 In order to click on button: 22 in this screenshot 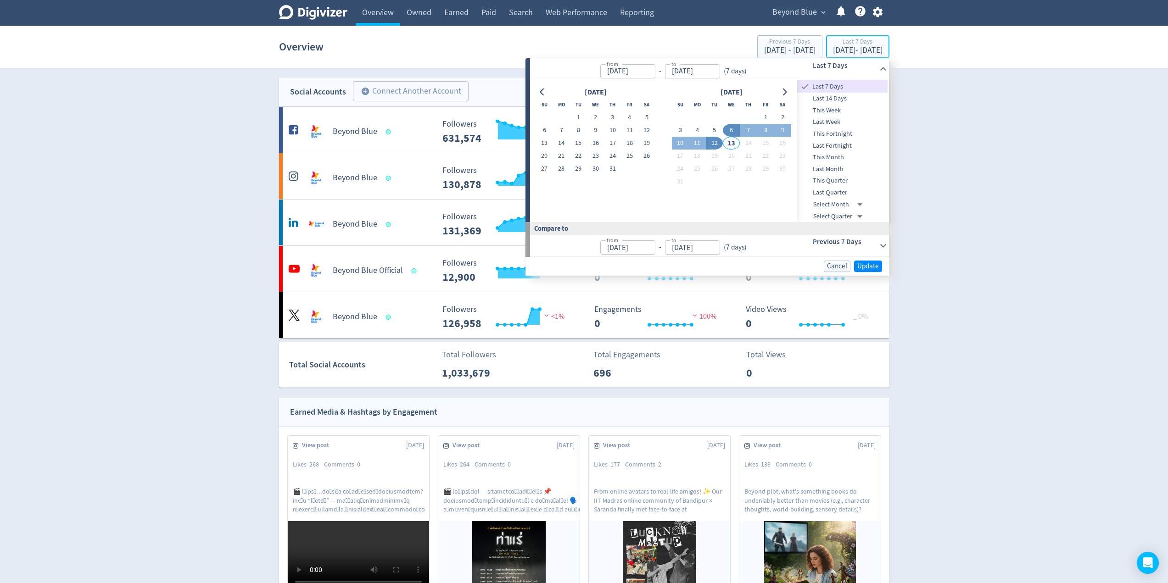, I will do `click(765, 156)`.